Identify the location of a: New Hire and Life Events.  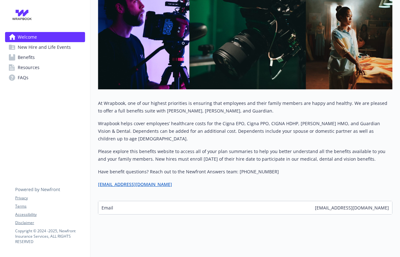
(45, 47).